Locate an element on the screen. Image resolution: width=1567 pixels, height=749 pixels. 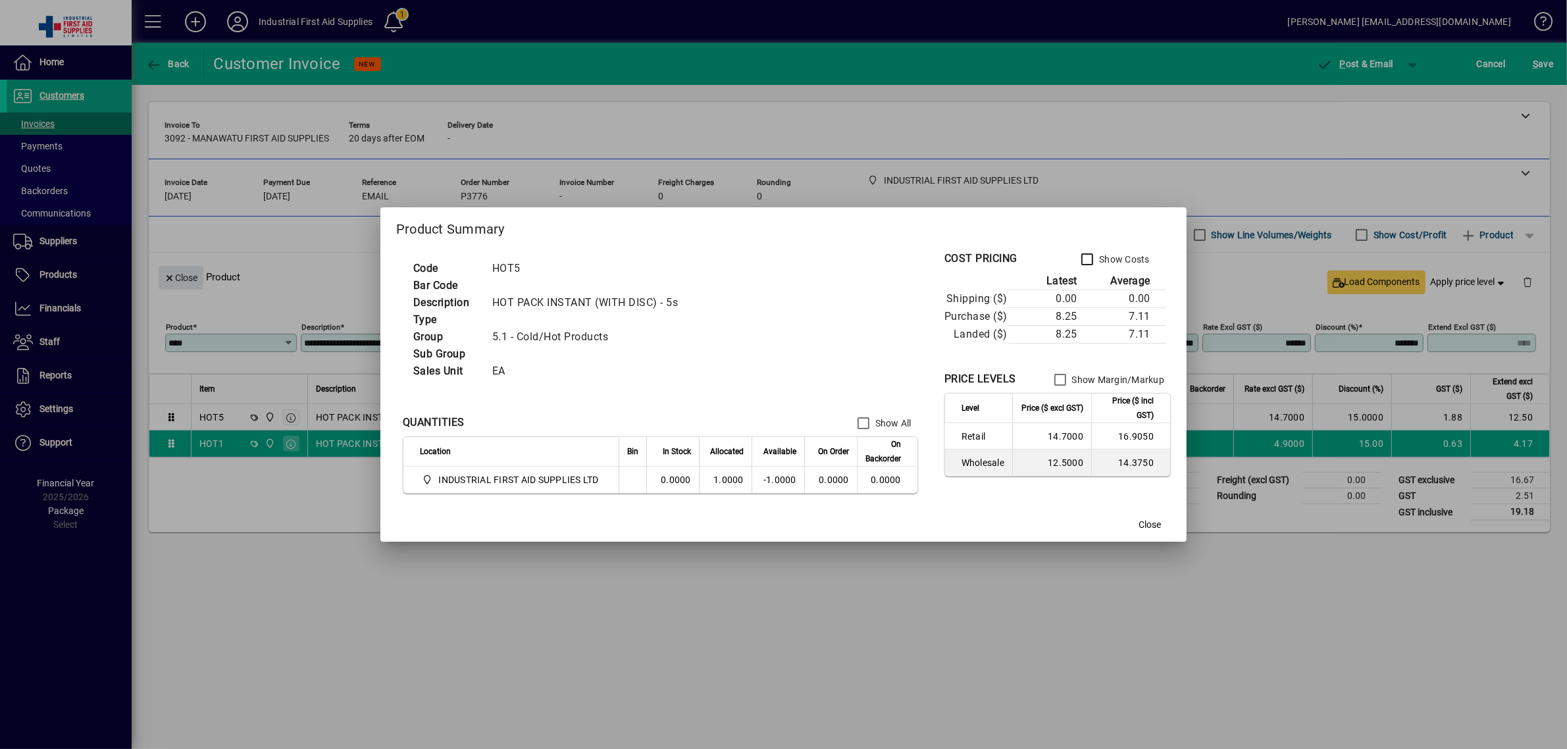
td: 14.7000 is located at coordinates (1052, 436).